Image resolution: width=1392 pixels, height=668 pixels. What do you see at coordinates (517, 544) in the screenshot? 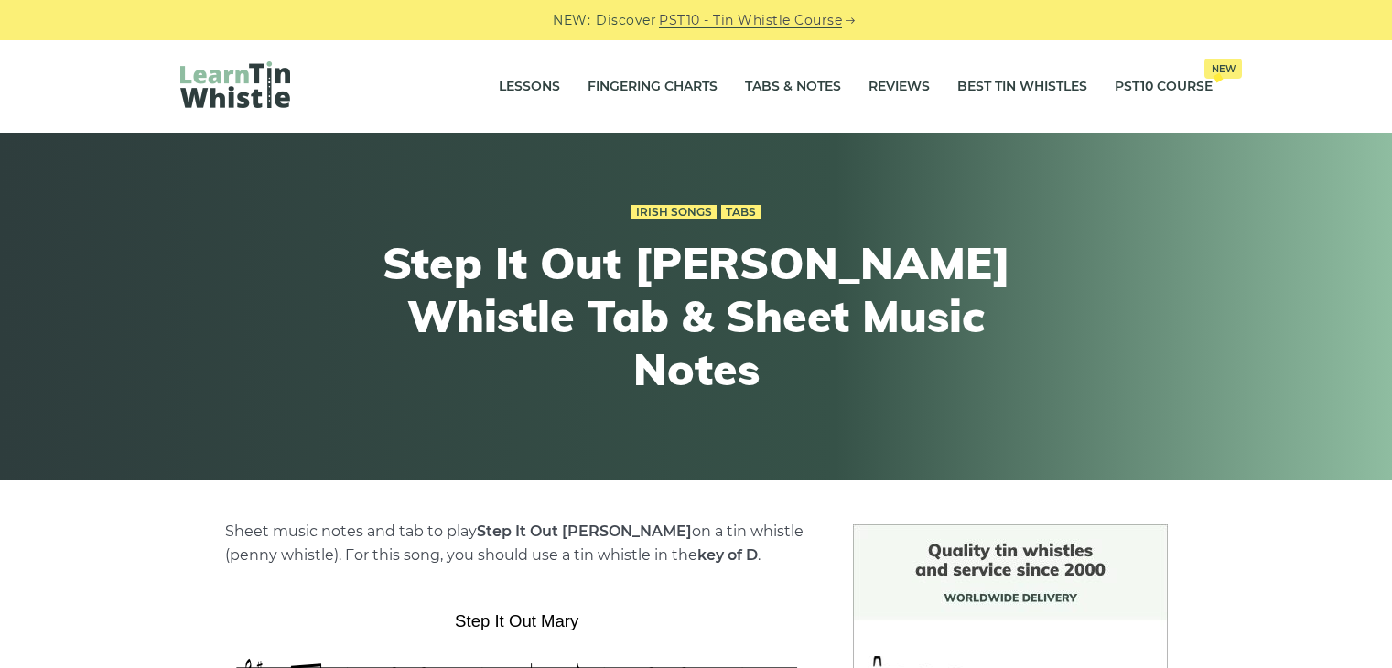
I see `p: Sheet music notes and tab to play on a tin whistle (penny whistle). For this song, you should use...` at bounding box center [517, 544].